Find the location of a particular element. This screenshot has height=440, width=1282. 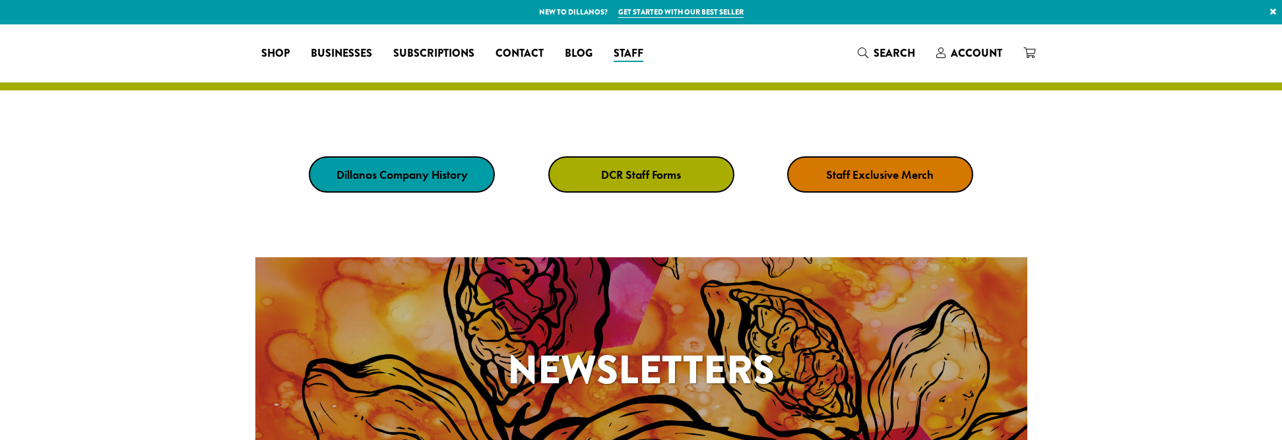

strong: Dillanos Company History is located at coordinates (402, 174).